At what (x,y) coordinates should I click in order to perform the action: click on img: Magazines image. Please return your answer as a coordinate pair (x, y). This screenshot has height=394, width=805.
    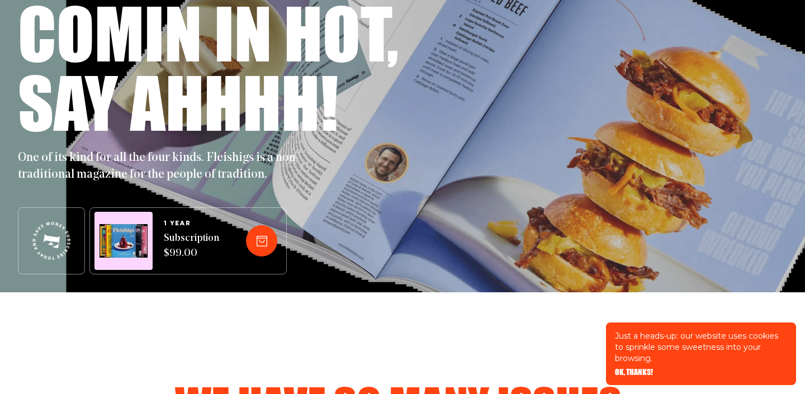
    Looking at the image, I should click on (123, 241).